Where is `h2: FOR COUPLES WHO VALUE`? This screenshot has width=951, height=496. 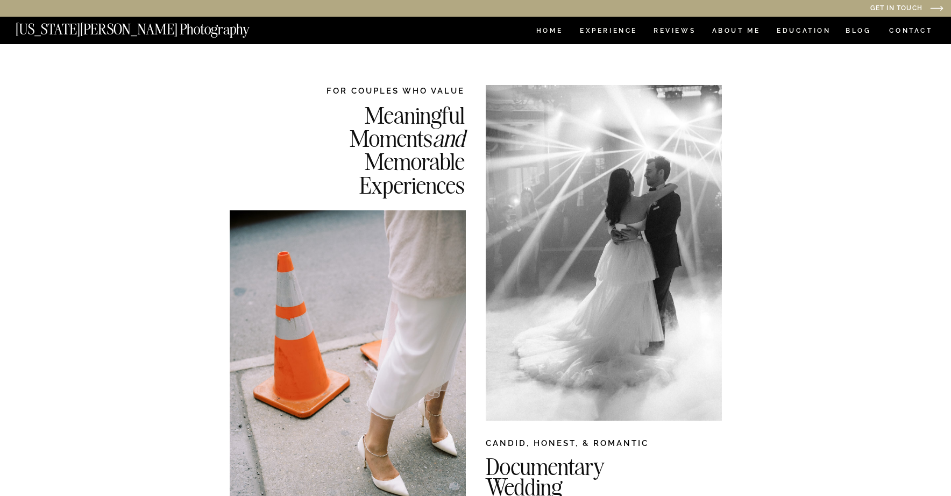
h2: FOR COUPLES WHO VALUE is located at coordinates (380, 90).